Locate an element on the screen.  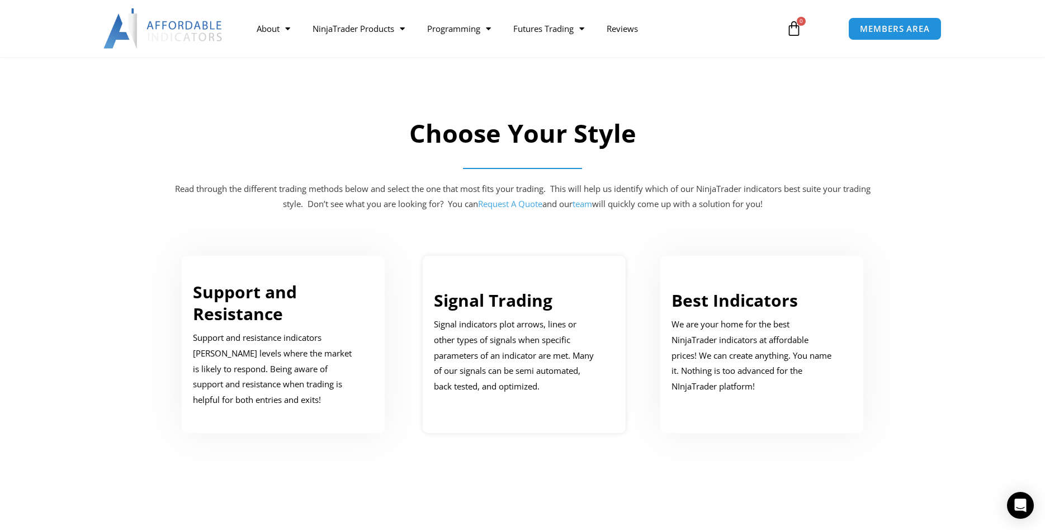
div: Open Intercom Messenger is located at coordinates (1021, 505).